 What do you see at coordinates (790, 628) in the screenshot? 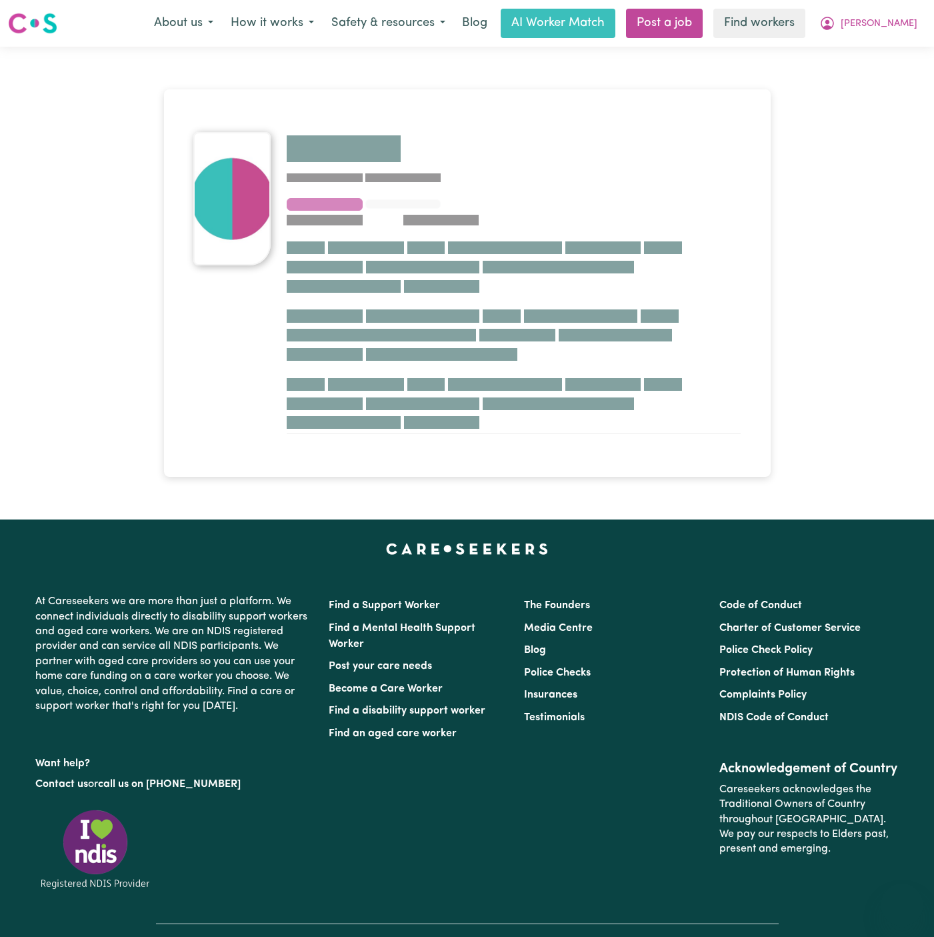
I see `a: Charter of Customer Service` at bounding box center [790, 628].